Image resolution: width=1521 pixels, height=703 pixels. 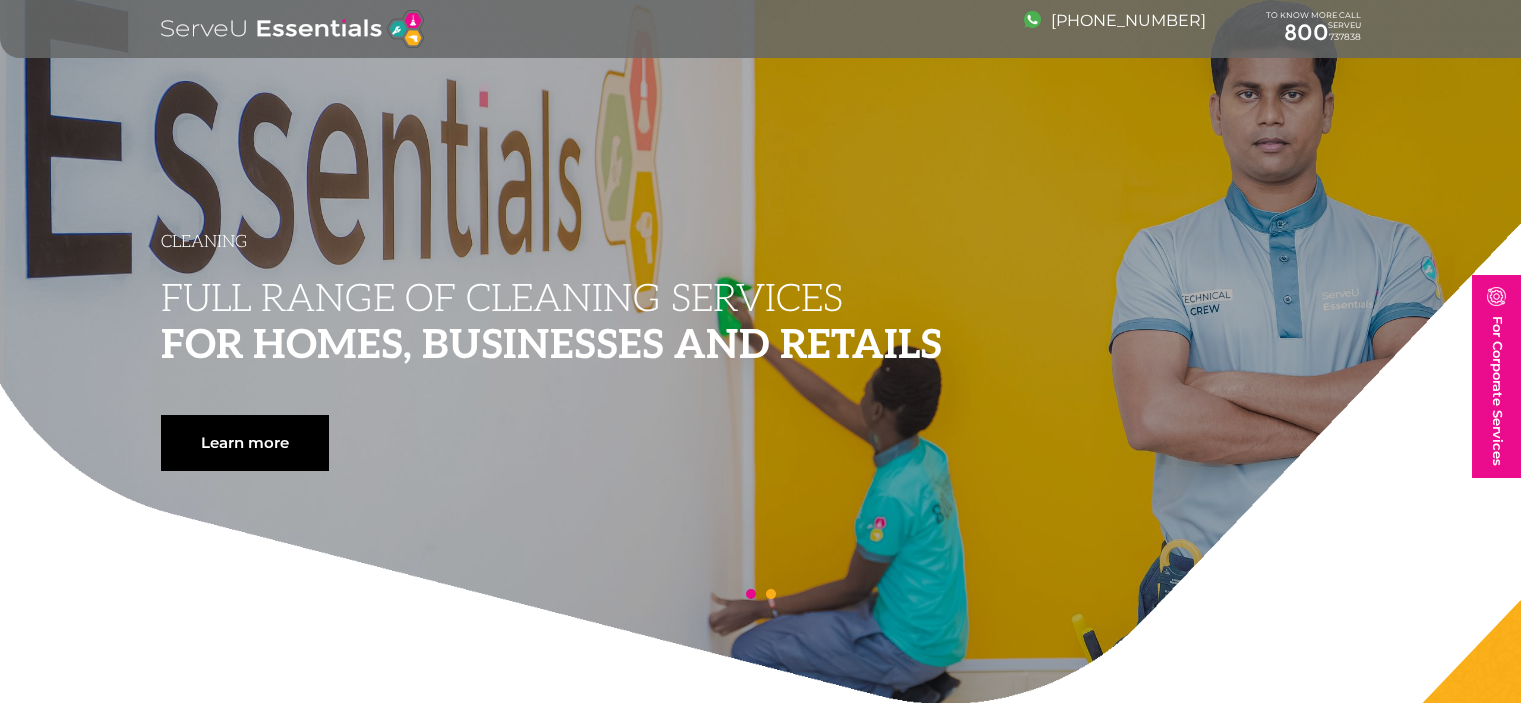 I want to click on a: 800737838, so click(x=1313, y=33).